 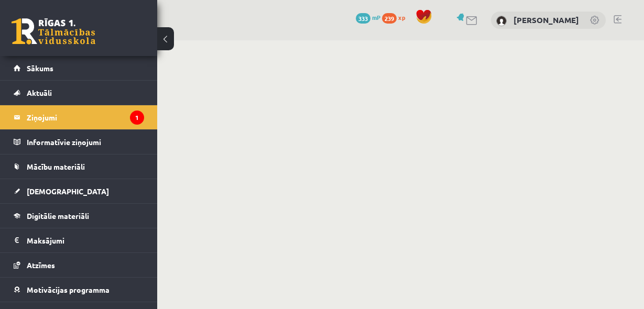 I want to click on a: Ziņojumi1, so click(x=79, y=117).